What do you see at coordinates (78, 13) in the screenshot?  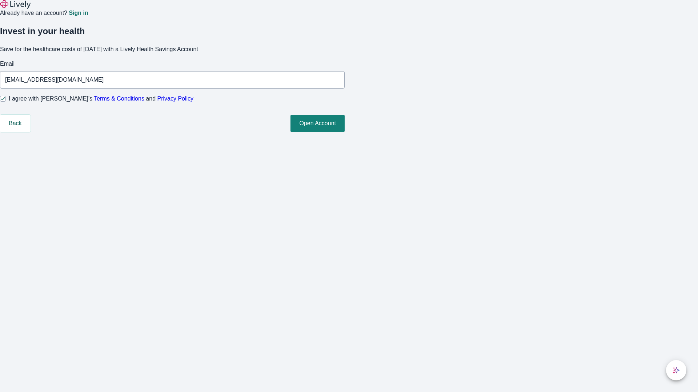 I see `a: Sign in` at bounding box center [78, 13].